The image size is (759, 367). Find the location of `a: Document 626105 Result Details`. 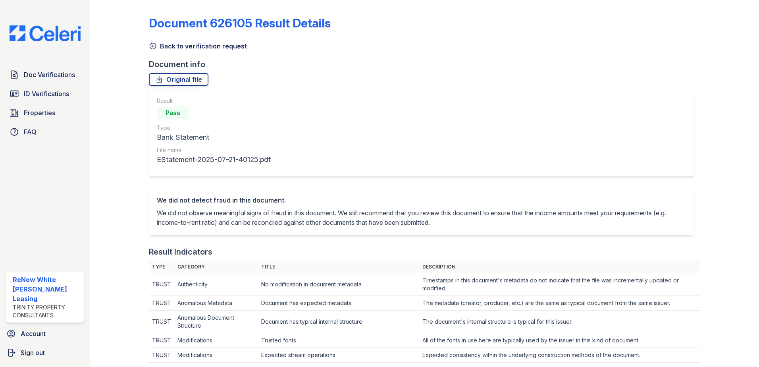

a: Document 626105 Result Details is located at coordinates (240, 23).